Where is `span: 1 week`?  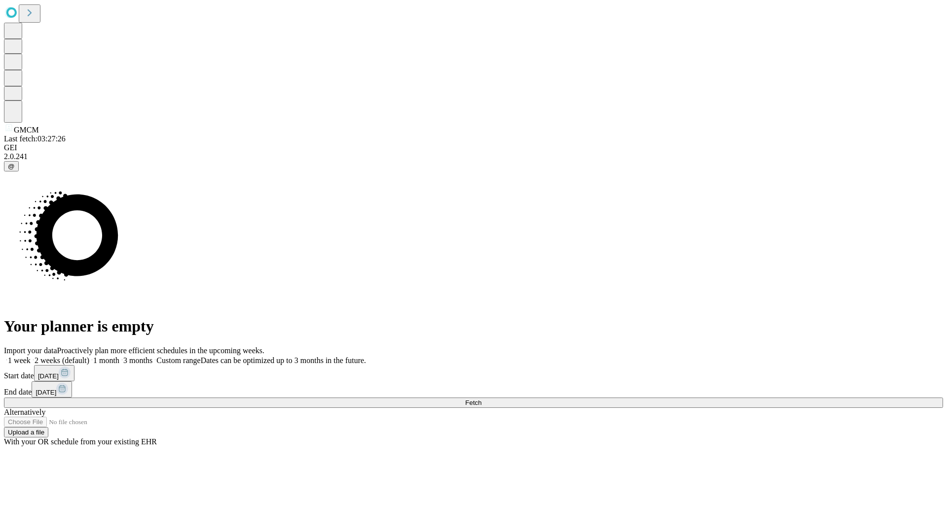 span: 1 week is located at coordinates (19, 360).